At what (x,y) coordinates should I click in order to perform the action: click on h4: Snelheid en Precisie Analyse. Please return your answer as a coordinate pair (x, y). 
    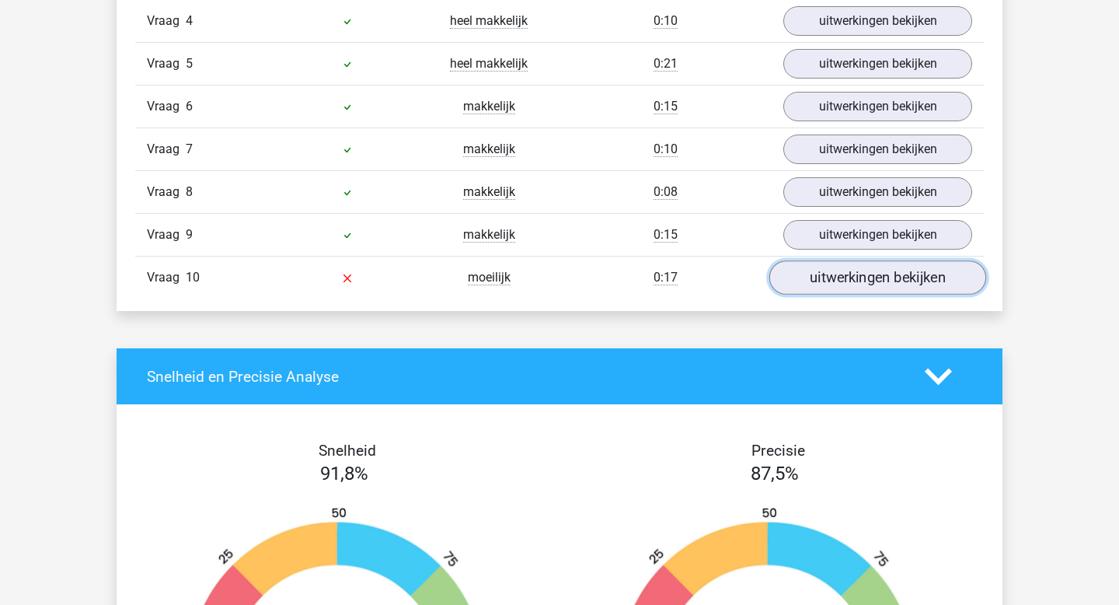
    Looking at the image, I should click on (524, 376).